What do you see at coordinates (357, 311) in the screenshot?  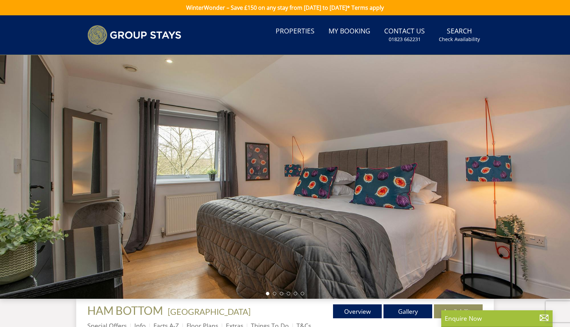 I see `a: Overview` at bounding box center [357, 311].